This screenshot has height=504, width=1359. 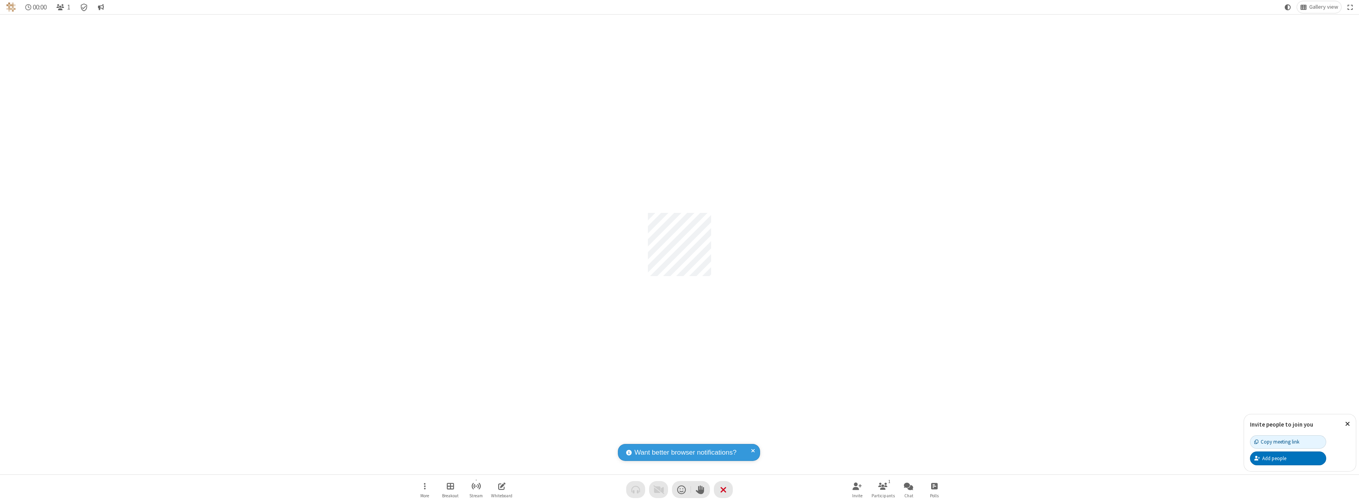 I want to click on span: More, so click(x=425, y=496).